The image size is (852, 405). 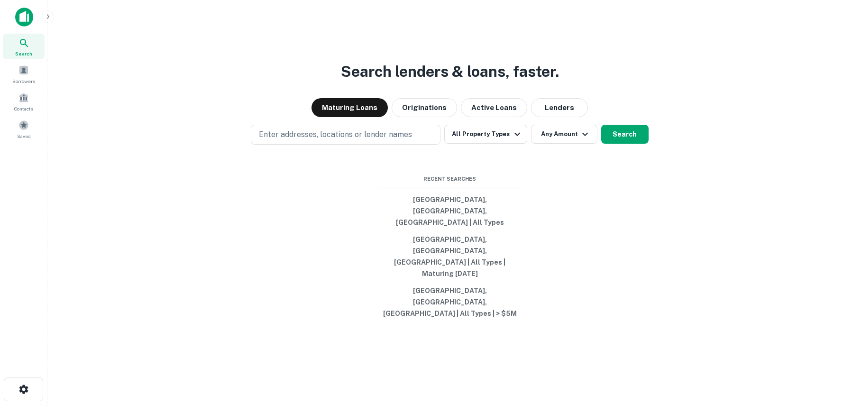 What do you see at coordinates (24, 46) in the screenshot?
I see `a: Search` at bounding box center [24, 46].